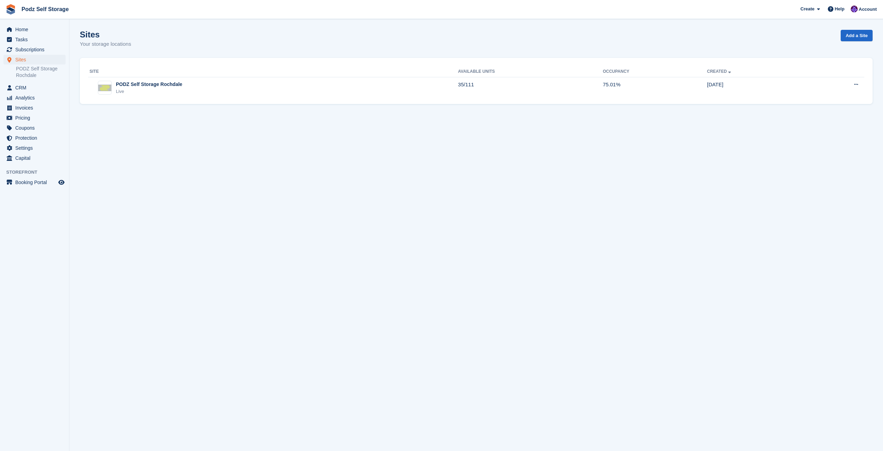 This screenshot has height=451, width=883. Describe the element at coordinates (45, 9) in the screenshot. I see `a: Podz Self Storage` at that location.